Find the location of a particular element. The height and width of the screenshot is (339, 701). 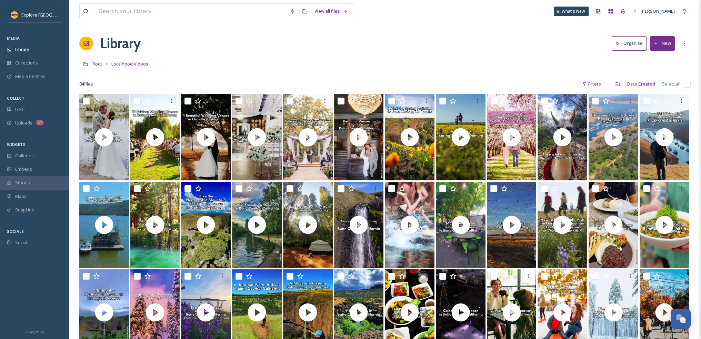

a: Root is located at coordinates (97, 64).